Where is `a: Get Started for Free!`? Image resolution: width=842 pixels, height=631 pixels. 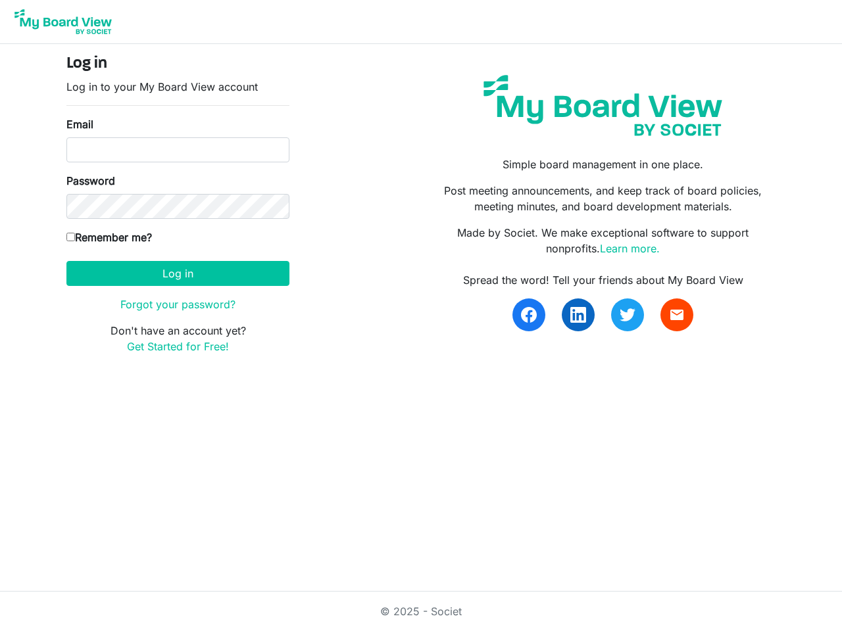
a: Get Started for Free! is located at coordinates (178, 347).